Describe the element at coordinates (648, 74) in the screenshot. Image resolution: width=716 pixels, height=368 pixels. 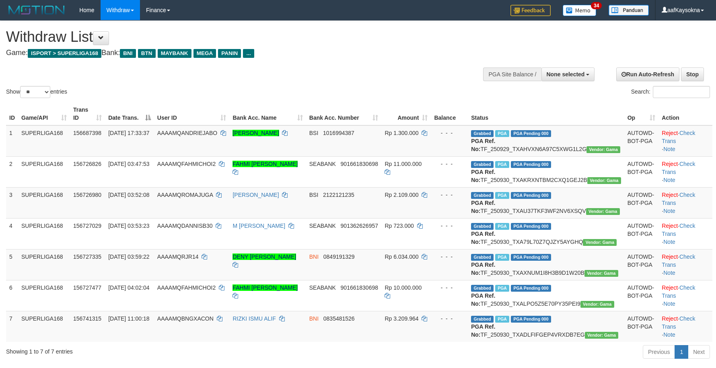
I see `a: Run Auto-Refresh` at that location.